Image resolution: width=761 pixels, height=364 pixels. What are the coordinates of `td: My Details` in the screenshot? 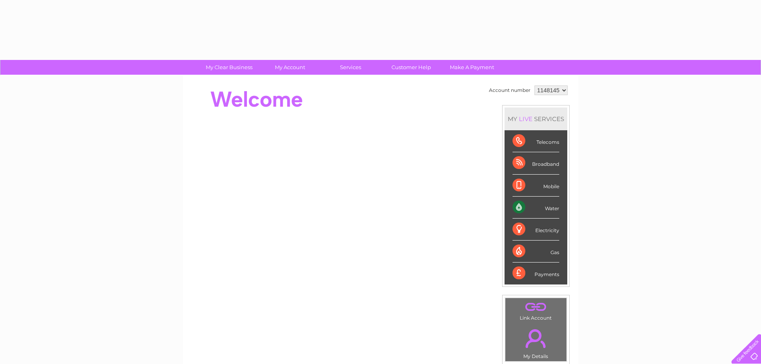 It's located at (536, 342).